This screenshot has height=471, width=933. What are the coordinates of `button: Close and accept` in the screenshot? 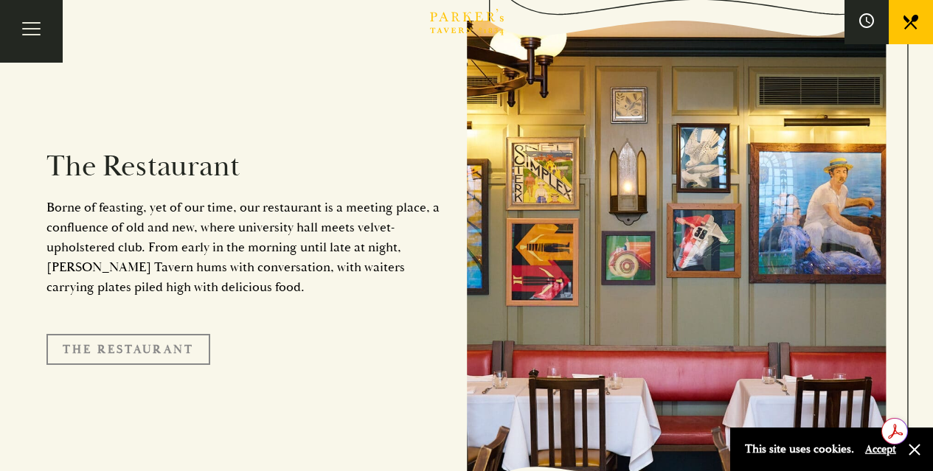 It's located at (915, 450).